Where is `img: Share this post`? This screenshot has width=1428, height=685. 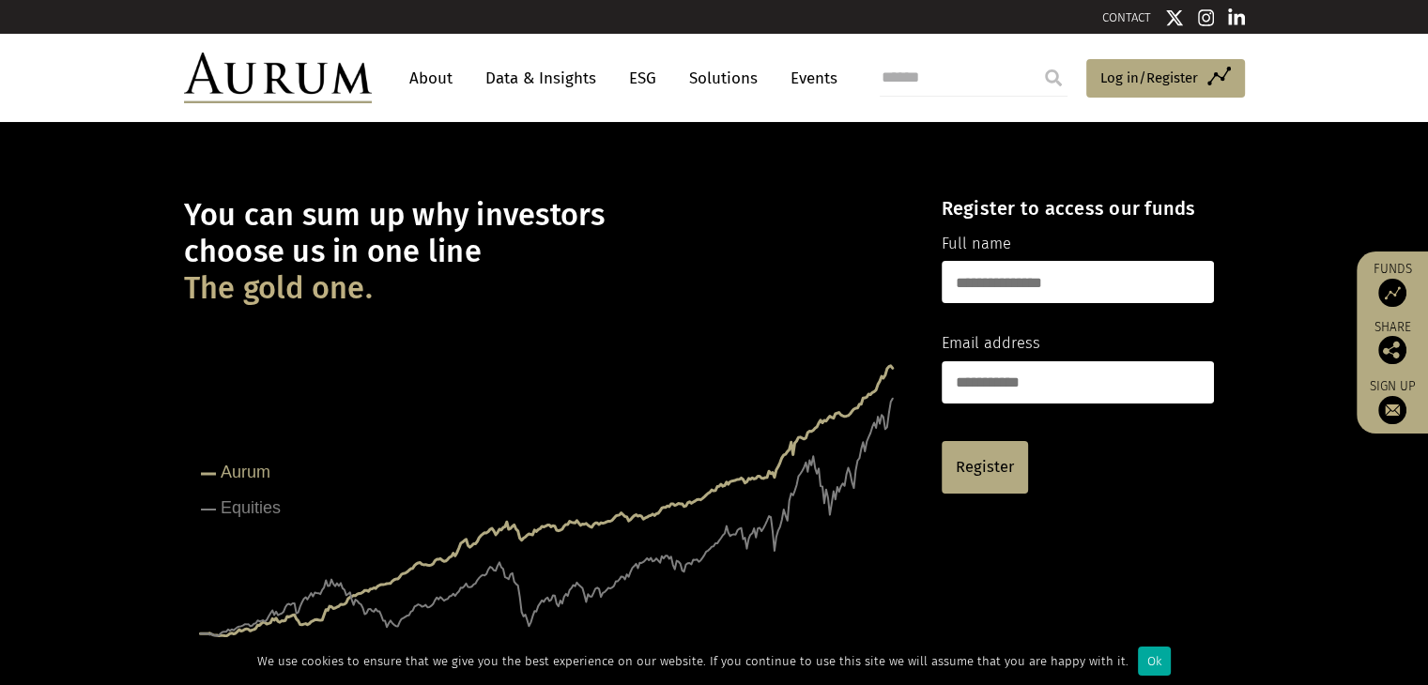 img: Share this post is located at coordinates (1392, 350).